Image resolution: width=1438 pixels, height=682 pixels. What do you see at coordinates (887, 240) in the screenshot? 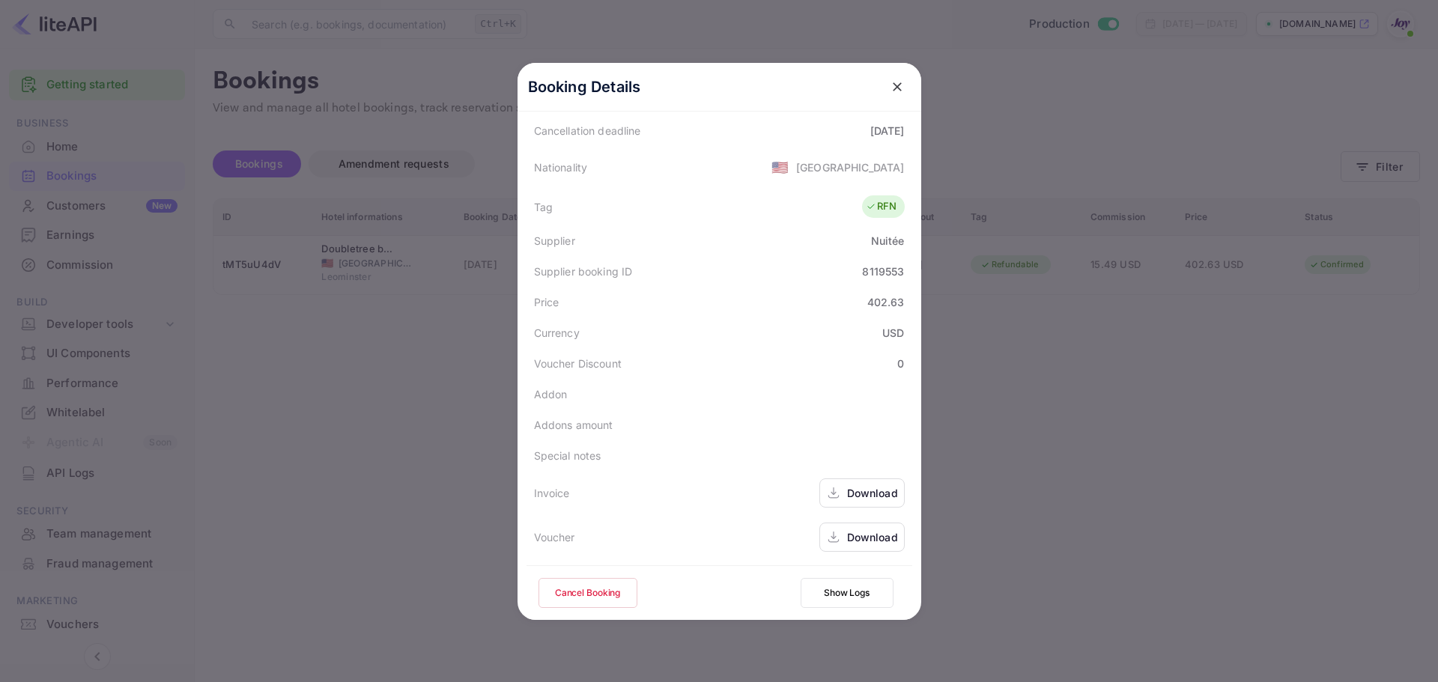
I see `div: Nuitée` at bounding box center [887, 240].